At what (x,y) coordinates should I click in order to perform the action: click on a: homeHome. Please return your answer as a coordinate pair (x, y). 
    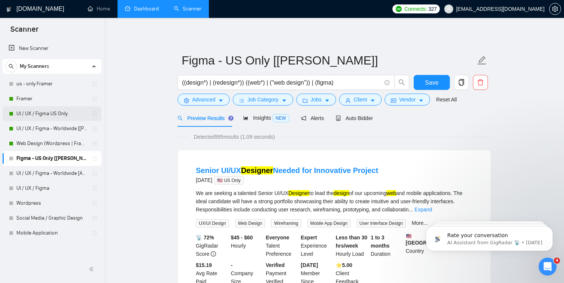
    Looking at the image, I should click on (99, 9).